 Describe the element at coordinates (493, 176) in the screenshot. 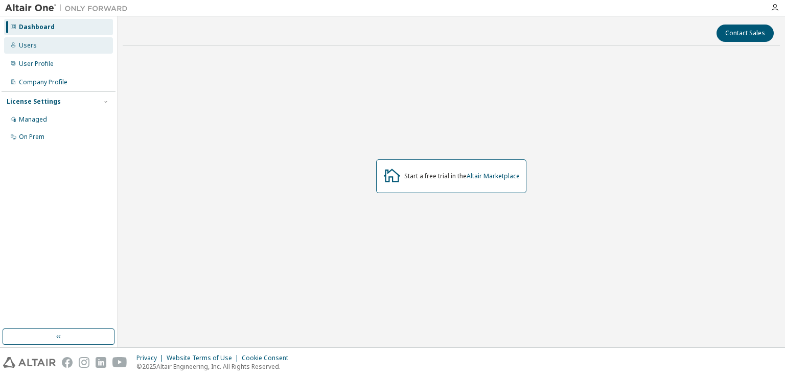

I see `a: Altair Marketplace` at that location.